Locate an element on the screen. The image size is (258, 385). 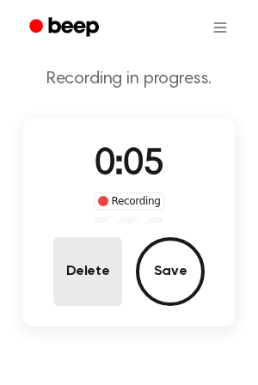
button: Save Audio Record is located at coordinates (170, 271).